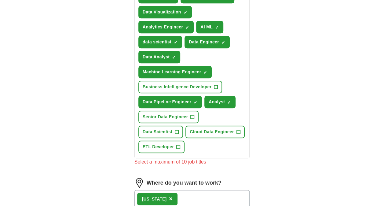 The height and width of the screenshot is (206, 384). I want to click on button: Senior Data Engineer, so click(168, 117).